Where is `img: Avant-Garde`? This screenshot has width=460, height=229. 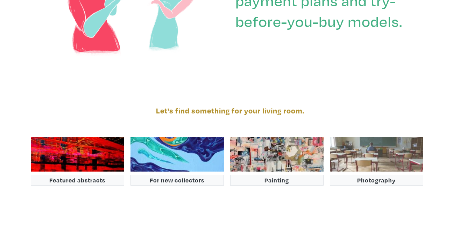
img: Avant-Garde is located at coordinates (376, 154).